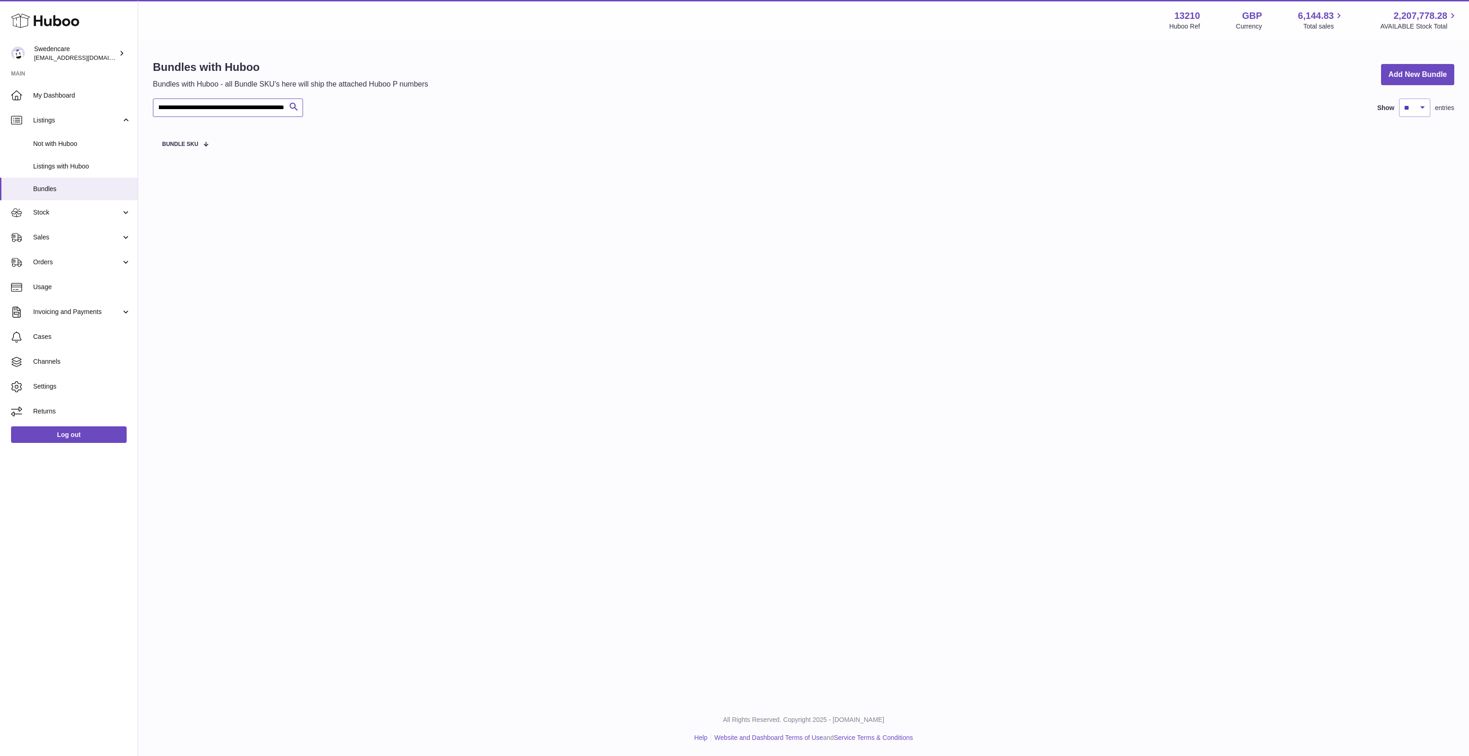 The height and width of the screenshot is (756, 1469). Describe the element at coordinates (82, 95) in the screenshot. I see `span: My Dashboard` at that location.